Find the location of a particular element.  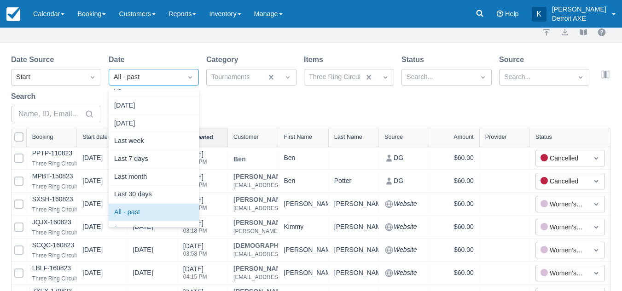

p: Detroit AXE is located at coordinates (579, 18).